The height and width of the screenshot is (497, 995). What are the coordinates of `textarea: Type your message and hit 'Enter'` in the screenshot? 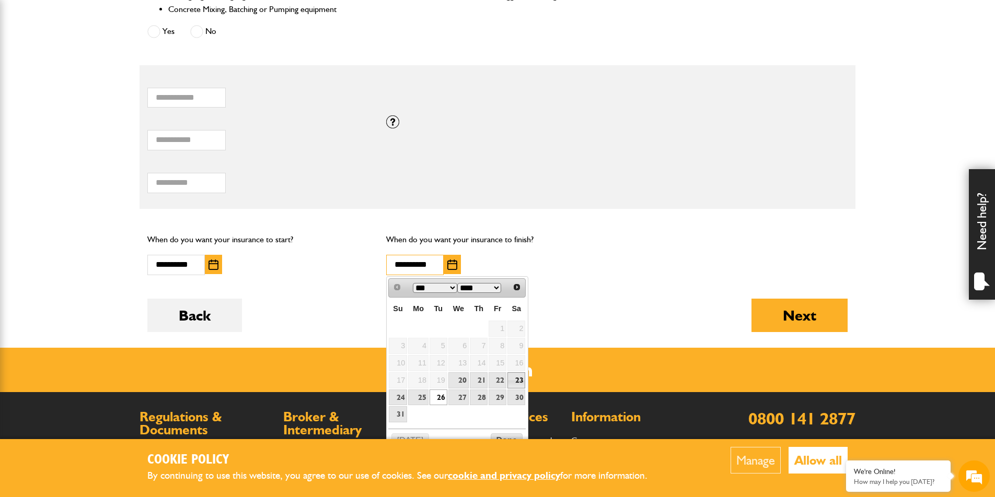 It's located at (102, 251).